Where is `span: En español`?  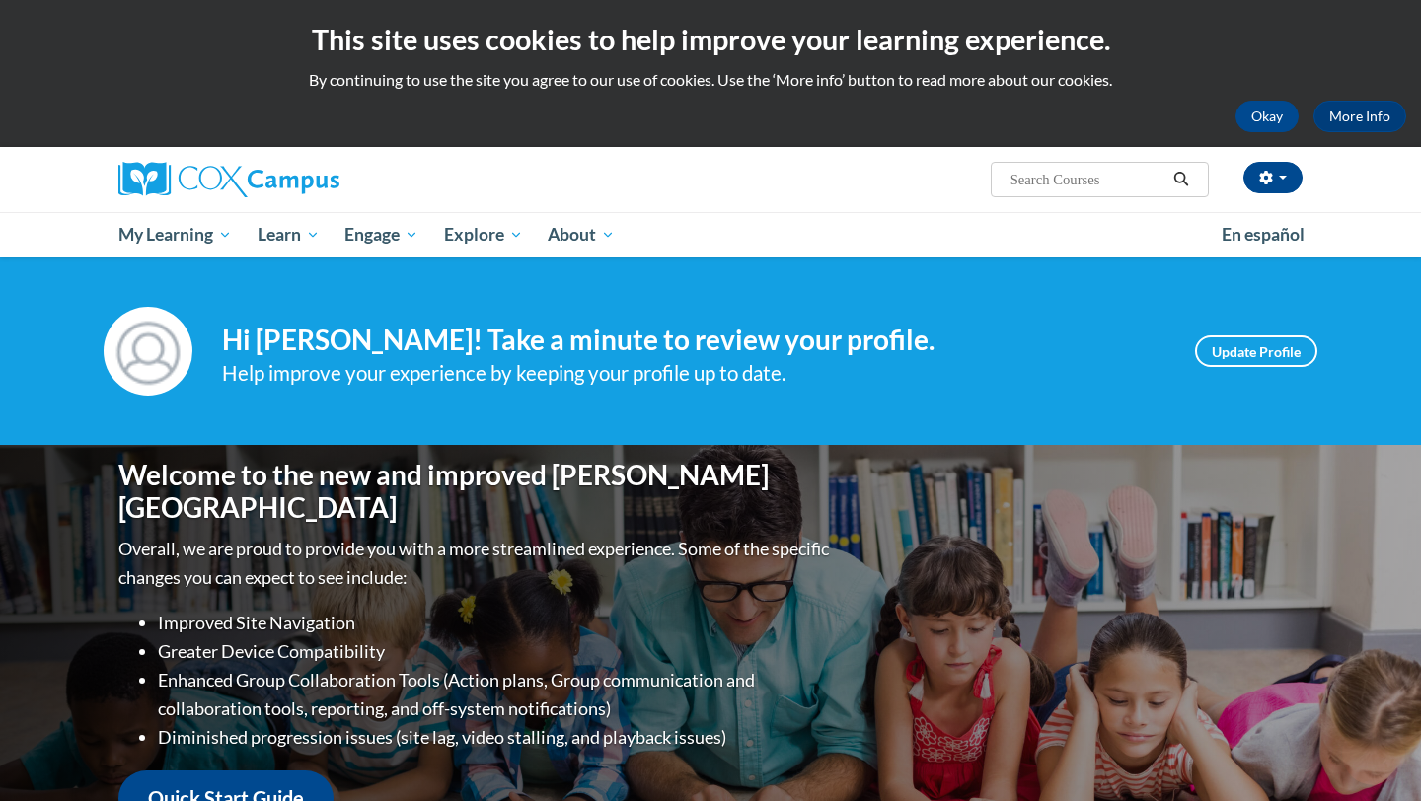 span: En español is located at coordinates (1263, 234).